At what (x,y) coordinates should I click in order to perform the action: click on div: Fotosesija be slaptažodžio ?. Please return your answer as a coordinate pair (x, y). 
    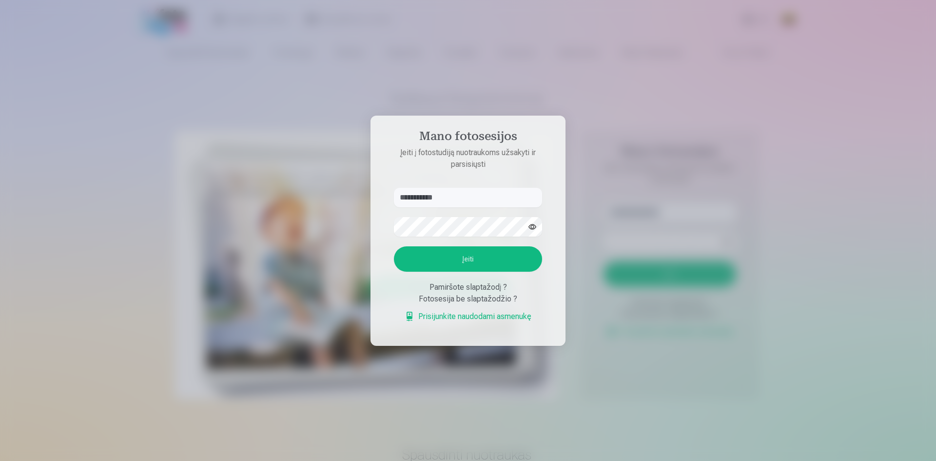
    Looking at the image, I should click on (468, 299).